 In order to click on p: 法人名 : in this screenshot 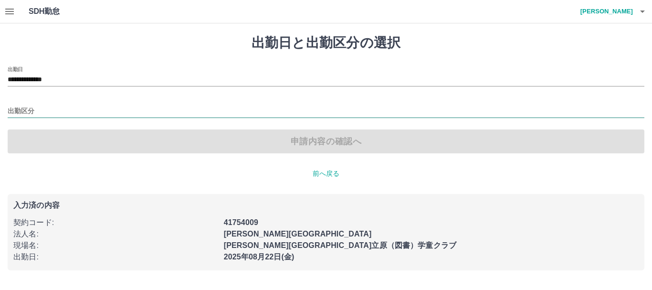, I will do `click(115, 234)`.